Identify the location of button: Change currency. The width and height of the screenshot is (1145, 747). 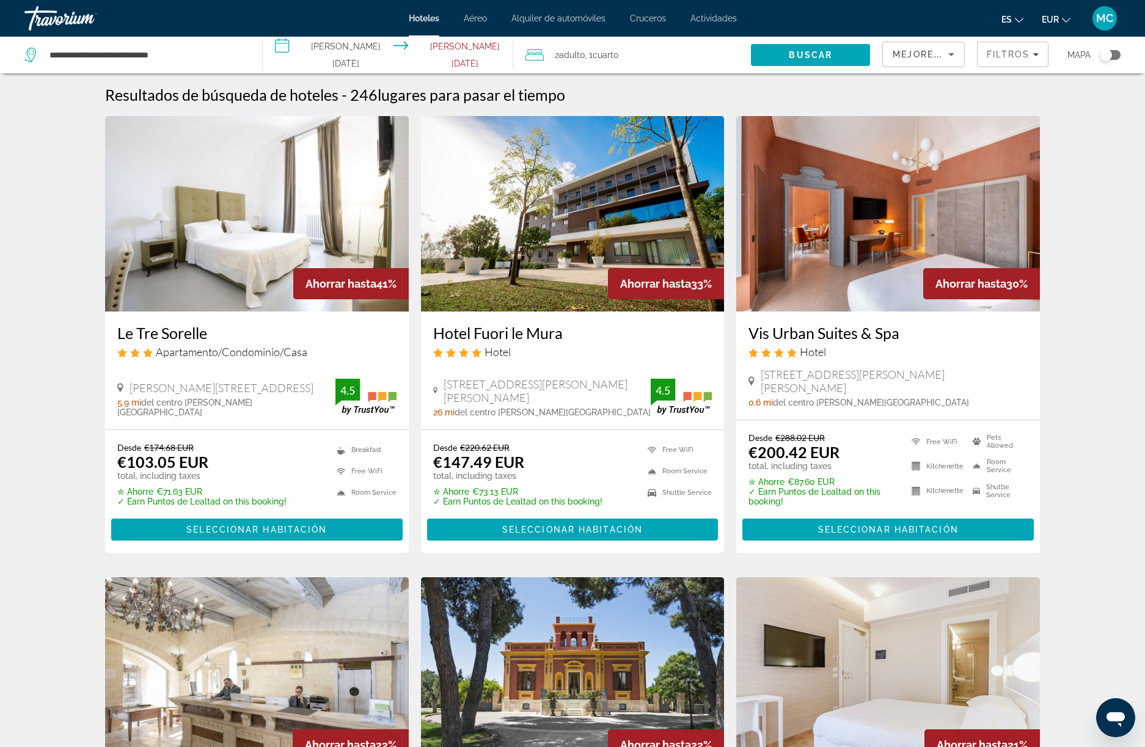
(1056, 19).